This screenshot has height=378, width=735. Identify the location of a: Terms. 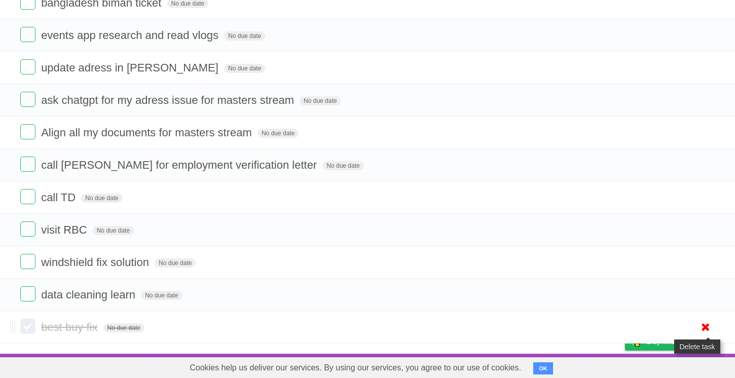
(589, 366).